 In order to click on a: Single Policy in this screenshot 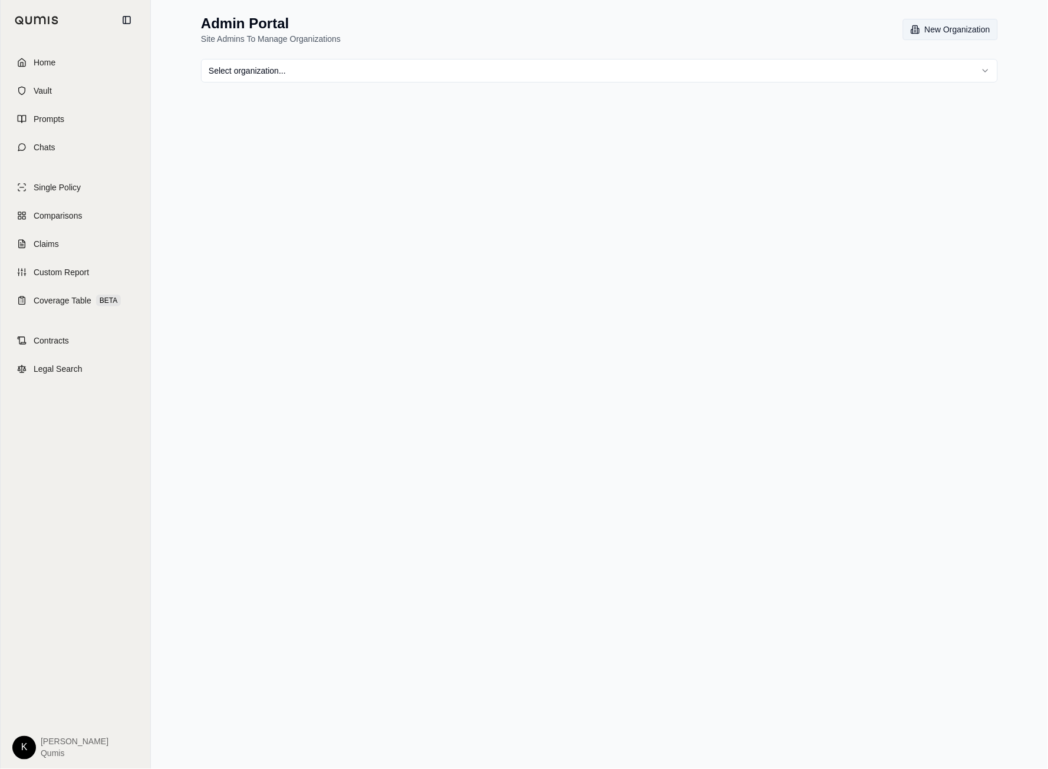, I will do `click(75, 187)`.